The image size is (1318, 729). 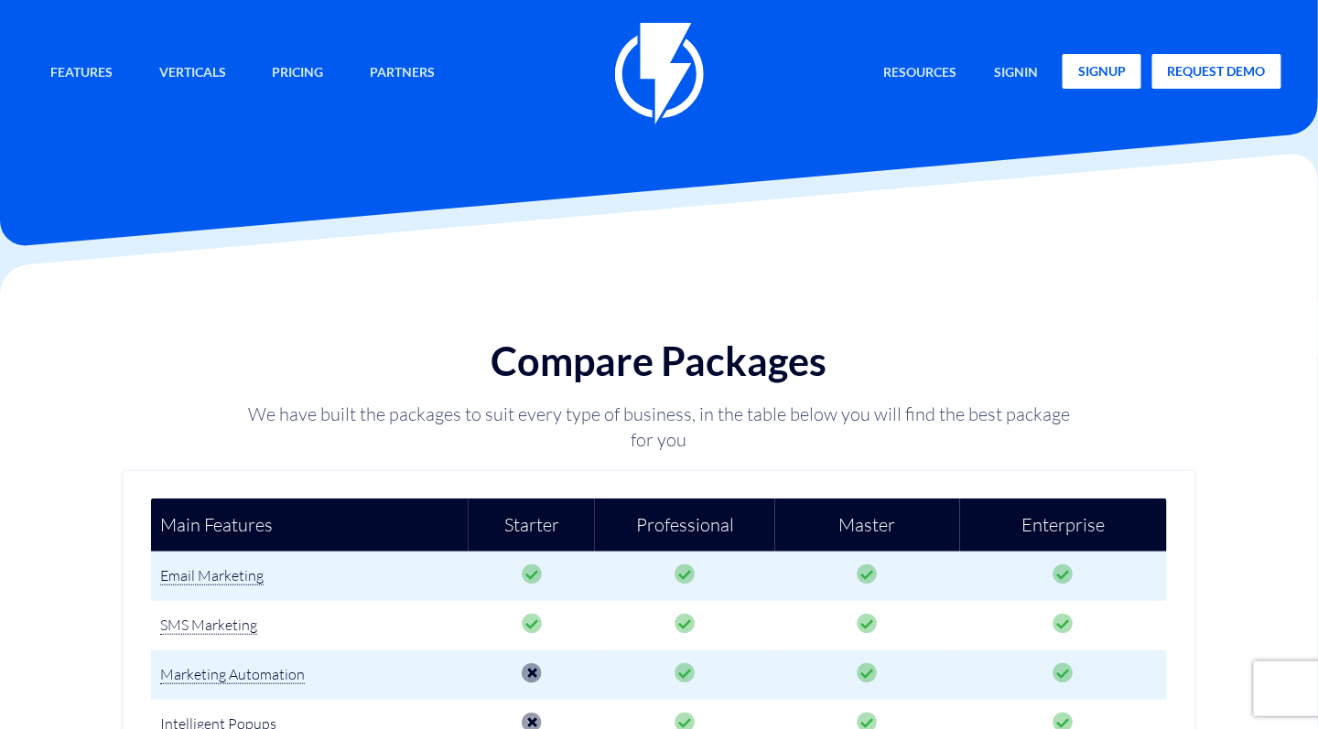 I want to click on td: Starter, so click(x=532, y=525).